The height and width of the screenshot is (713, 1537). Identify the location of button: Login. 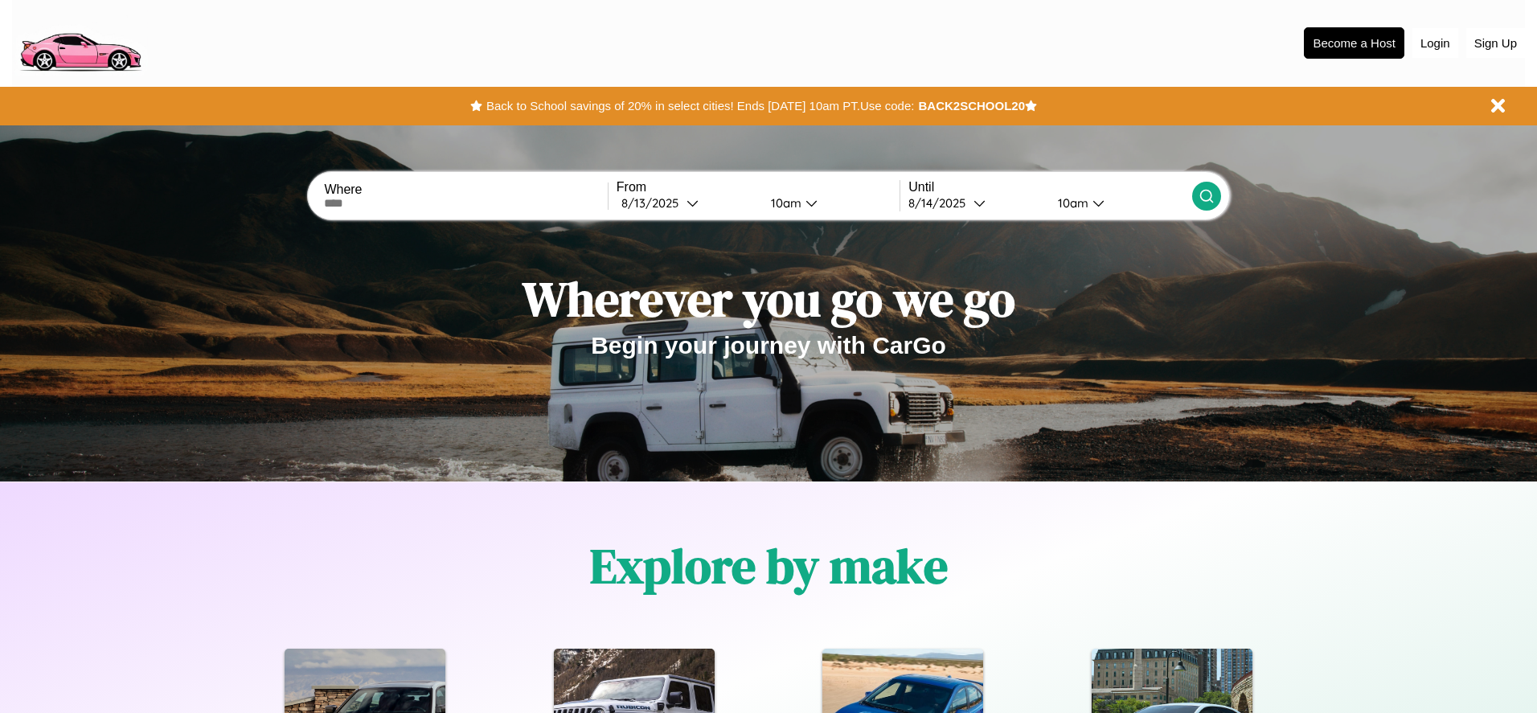
(1435, 43).